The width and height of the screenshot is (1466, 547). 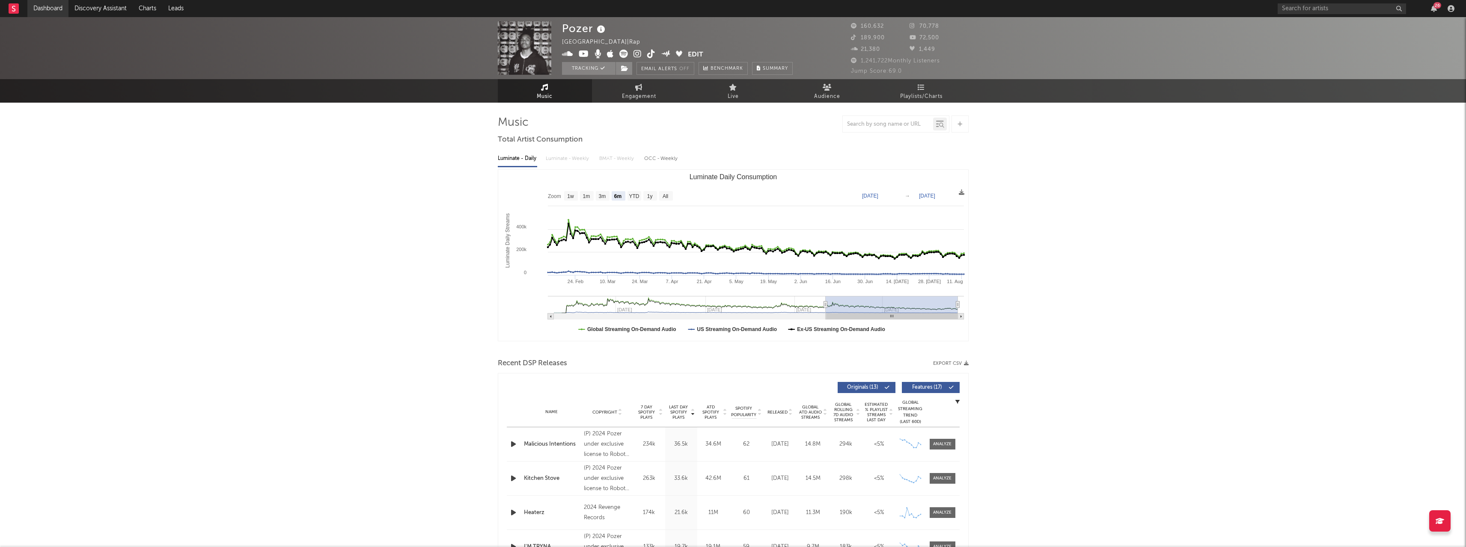 What do you see at coordinates (607, 282) in the screenshot?
I see `text: 10. Mar` at bounding box center [607, 282].